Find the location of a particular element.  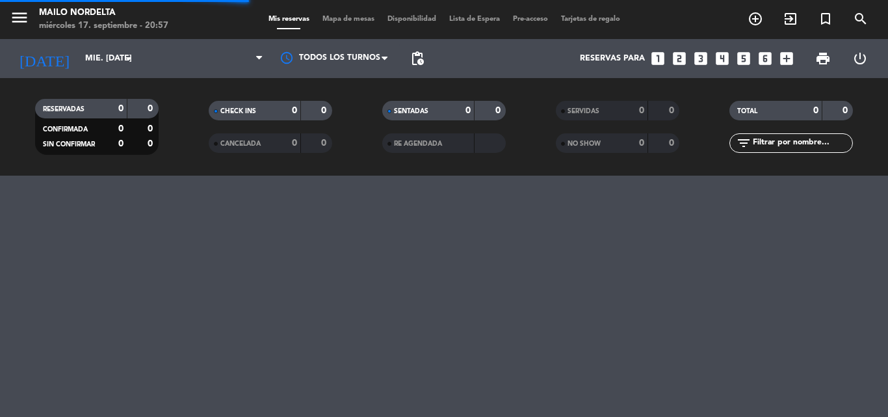

i: power_settings_new is located at coordinates (860, 58).